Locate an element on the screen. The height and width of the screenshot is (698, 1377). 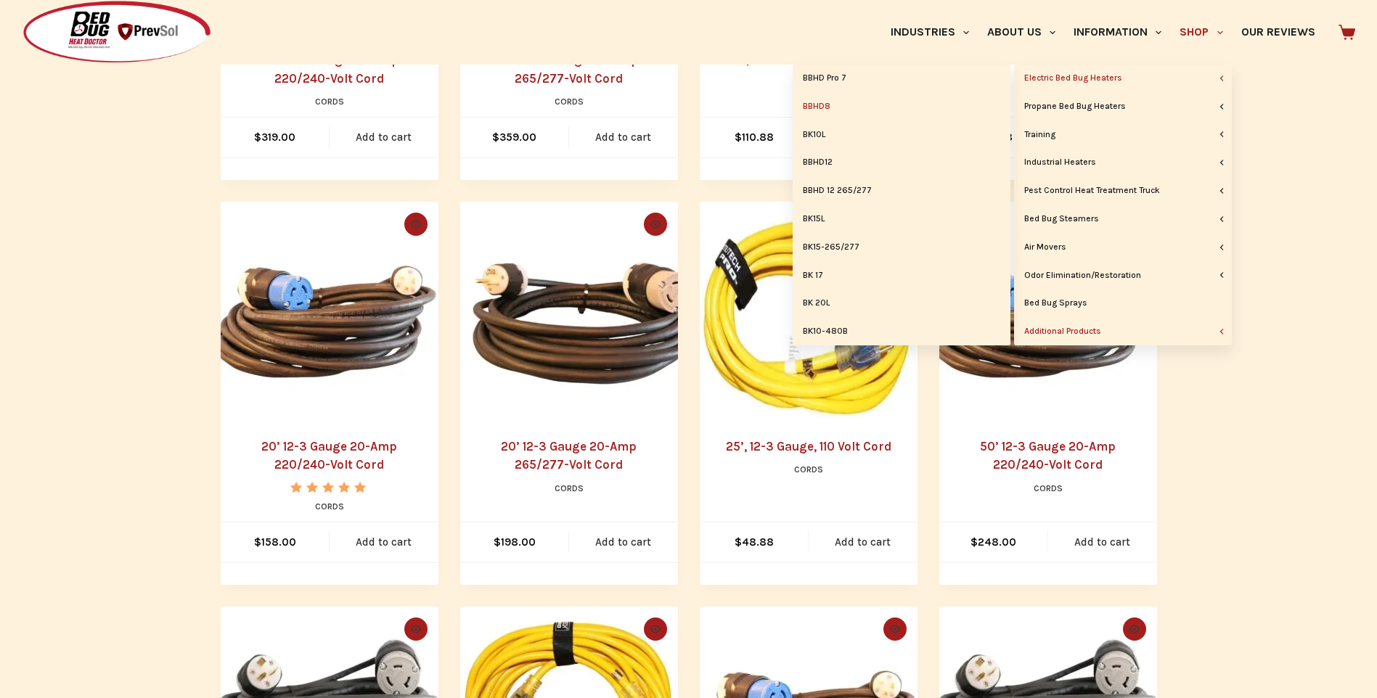
a: 100’ 12-3 Gauge 20-Amp 265/277-Volt Cord is located at coordinates (568, 69).